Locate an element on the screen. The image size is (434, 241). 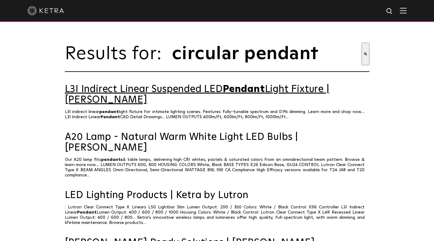
p: : Lutron Clear Connect Type X Linears LS0 Lightbar Slim Lumen Output: 200 / 350 Colors: White / B... is located at coordinates (217, 215).